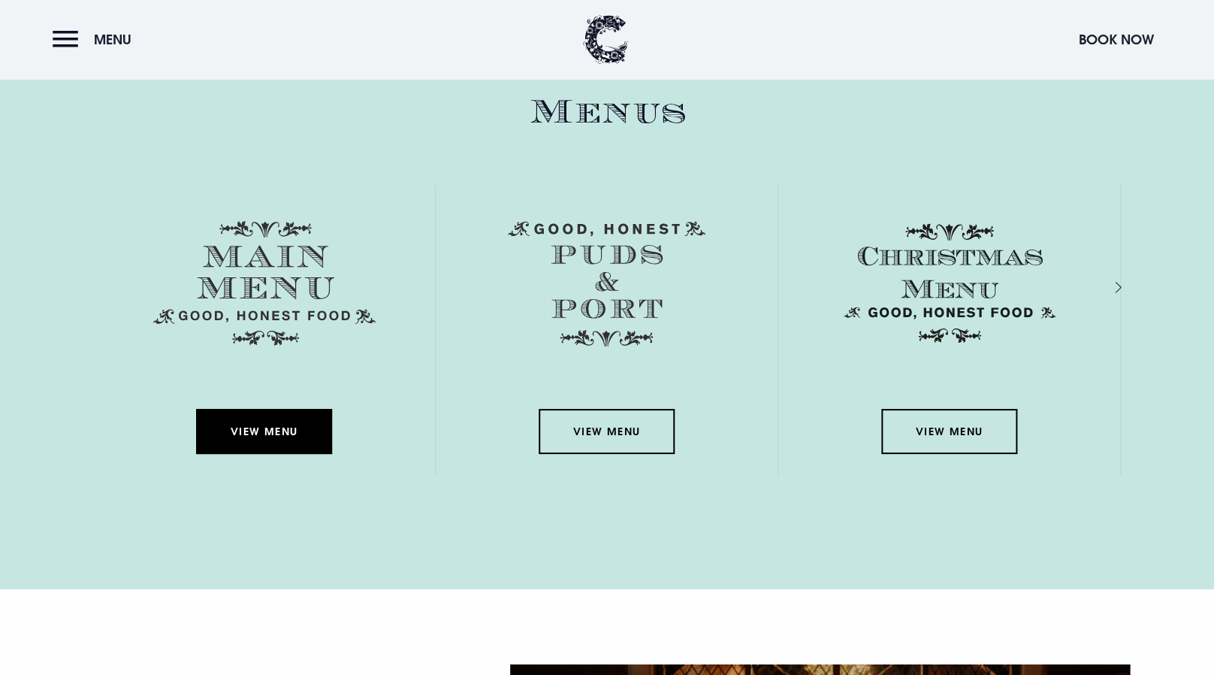 This screenshot has width=1214, height=675. Describe the element at coordinates (113, 39) in the screenshot. I see `span: Menu` at that location.